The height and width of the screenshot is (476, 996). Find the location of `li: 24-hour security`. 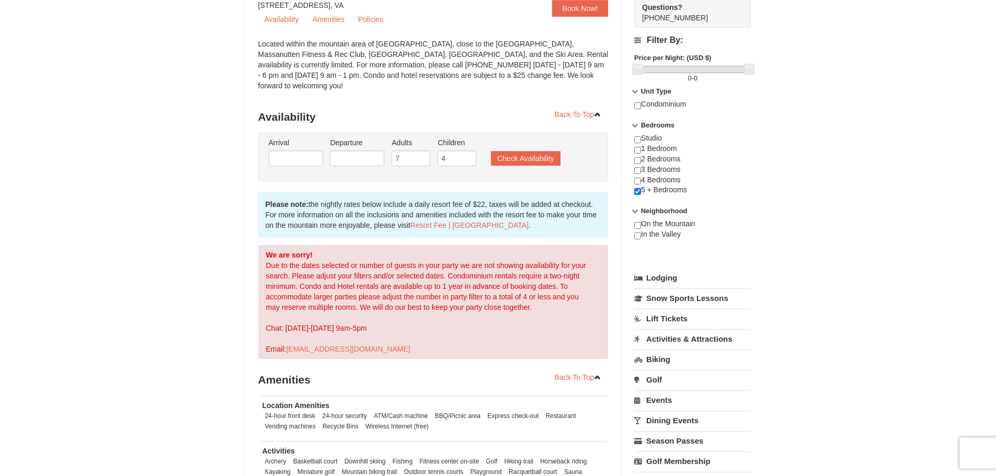

li: 24-hour security is located at coordinates (344, 416).